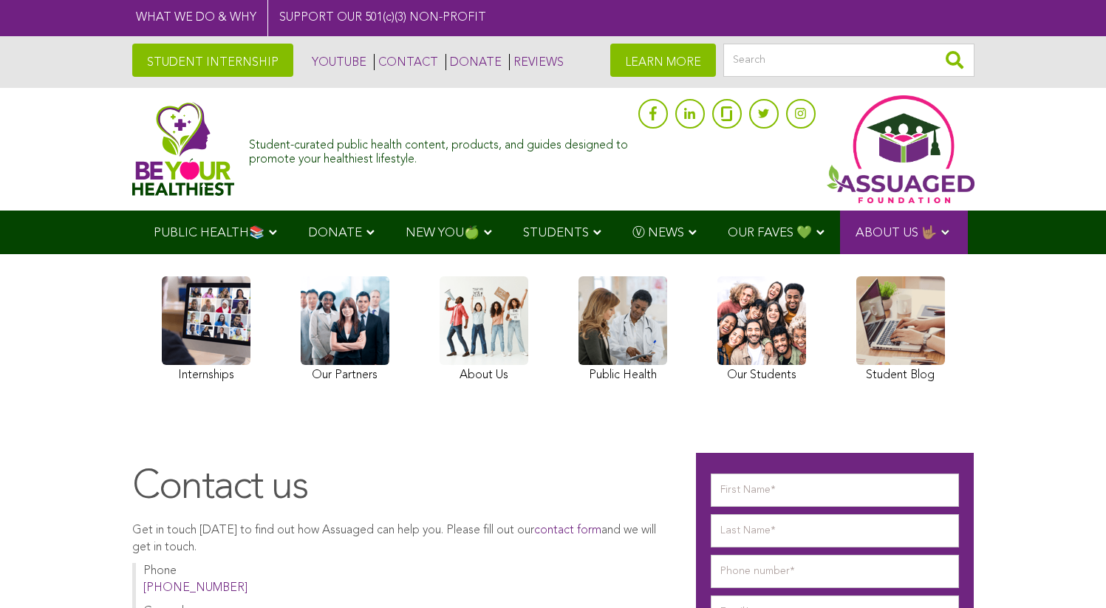  Describe the element at coordinates (556, 233) in the screenshot. I see `span: STUDENTS` at that location.